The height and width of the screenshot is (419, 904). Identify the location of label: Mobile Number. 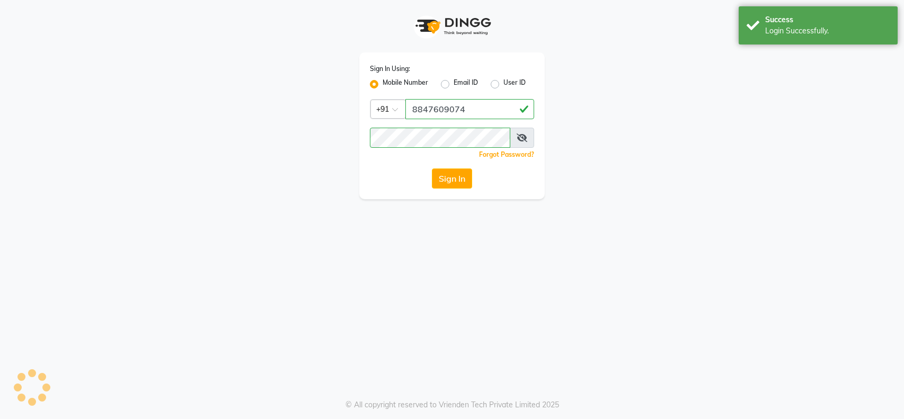
(405, 84).